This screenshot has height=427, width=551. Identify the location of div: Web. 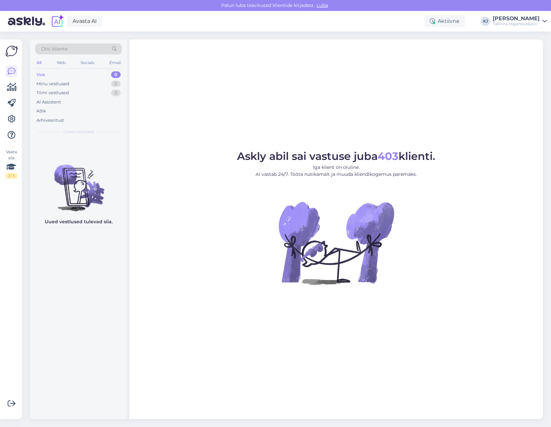
(61, 63).